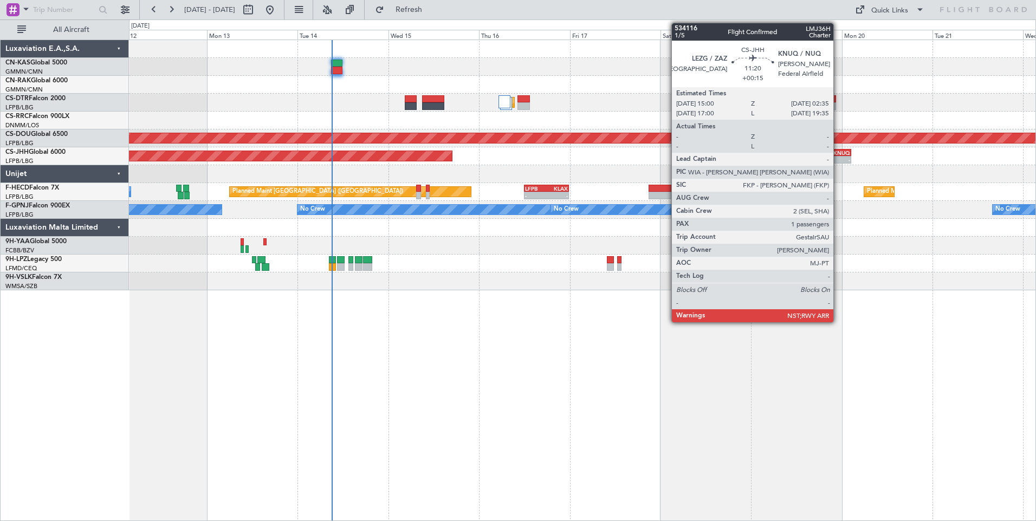 This screenshot has width=1036, height=521. Describe the element at coordinates (16, 260) in the screenshot. I see `span: 9H-LPZ` at that location.